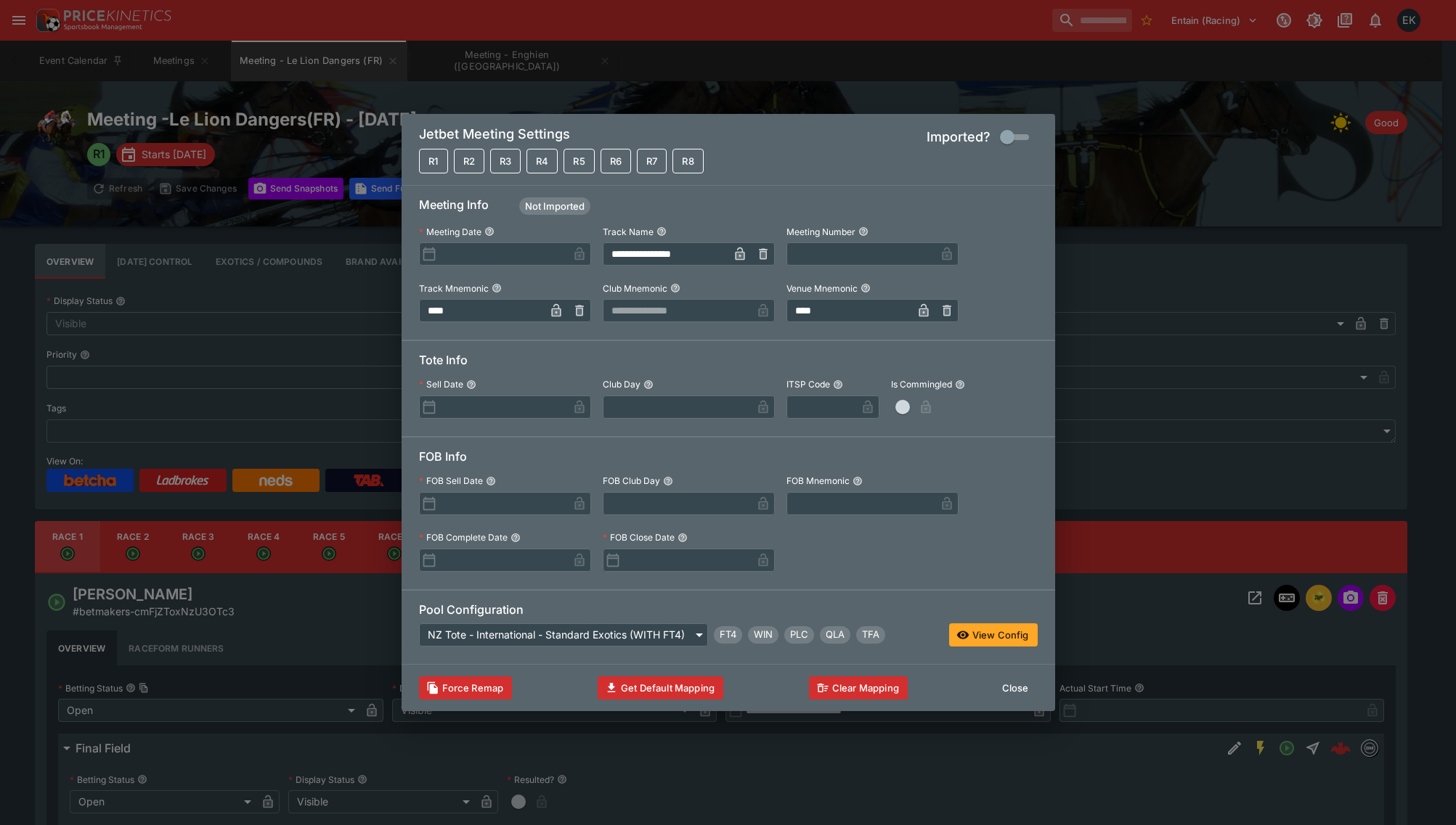 The image size is (1456, 825). I want to click on p: Club Day, so click(621, 384).